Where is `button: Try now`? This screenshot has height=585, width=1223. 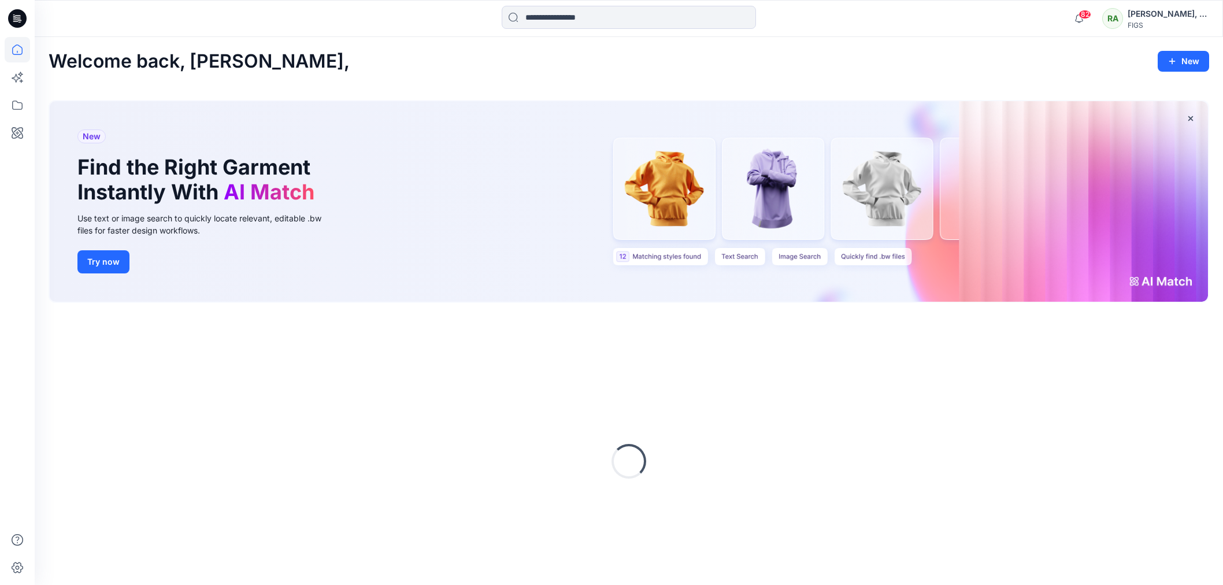 button: Try now is located at coordinates (103, 262).